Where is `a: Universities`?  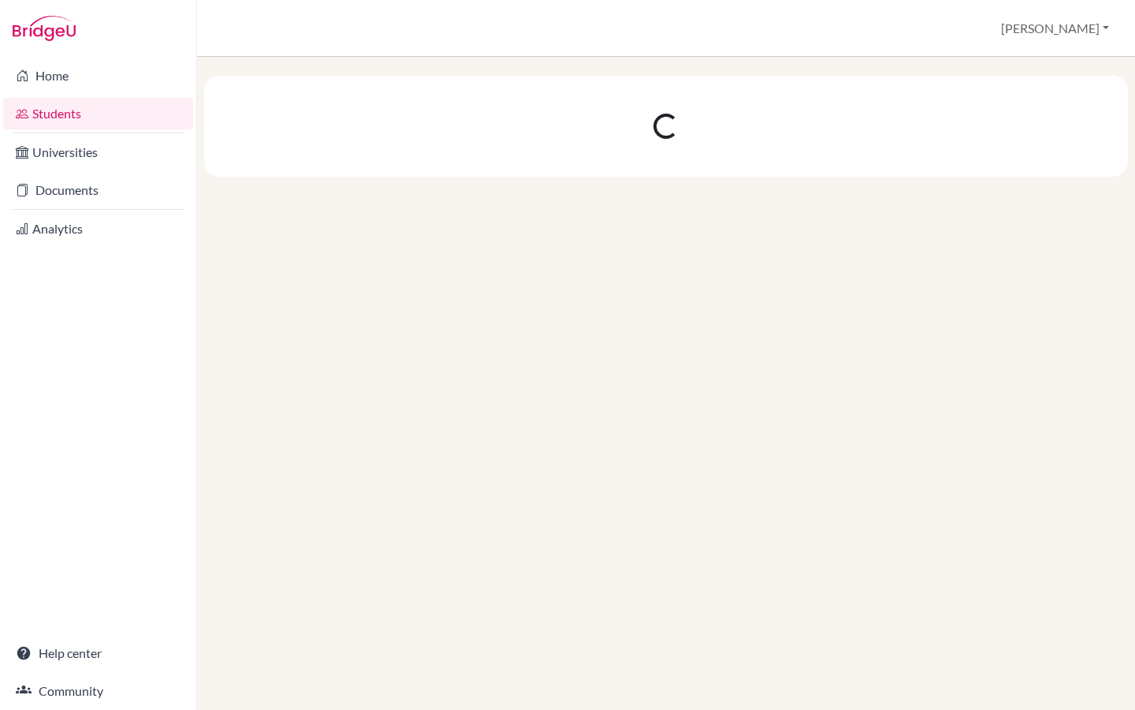
a: Universities is located at coordinates (98, 152).